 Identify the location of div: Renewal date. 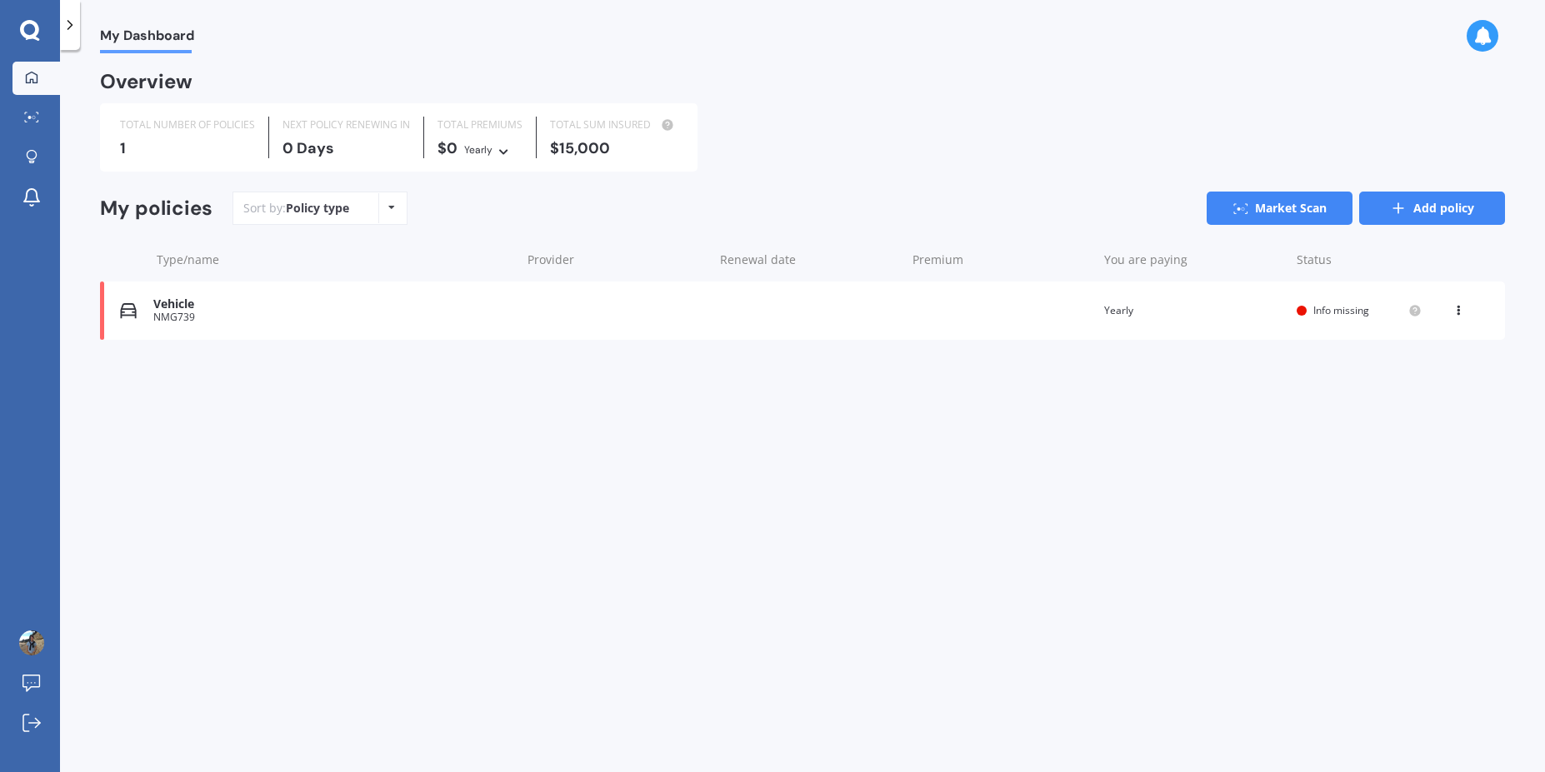
(809, 260).